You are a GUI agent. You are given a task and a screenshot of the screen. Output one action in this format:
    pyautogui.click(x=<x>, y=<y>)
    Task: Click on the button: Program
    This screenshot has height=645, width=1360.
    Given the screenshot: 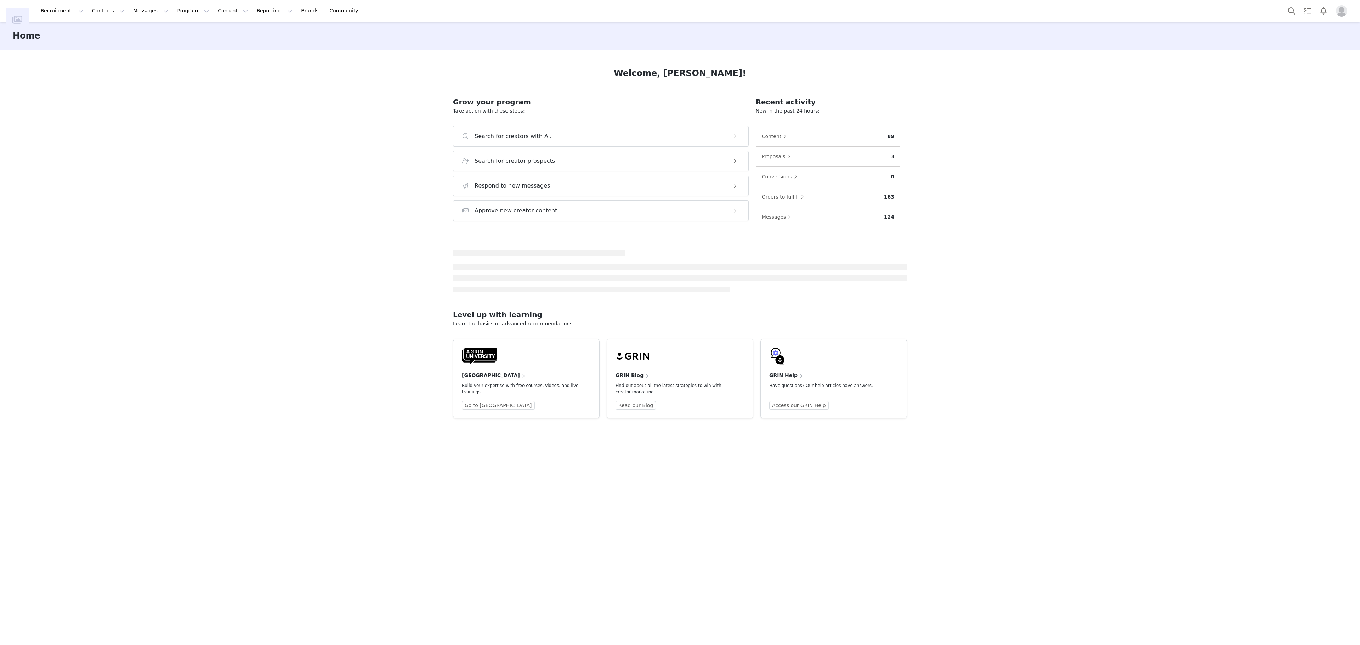 What is the action you would take?
    pyautogui.click(x=193, y=11)
    